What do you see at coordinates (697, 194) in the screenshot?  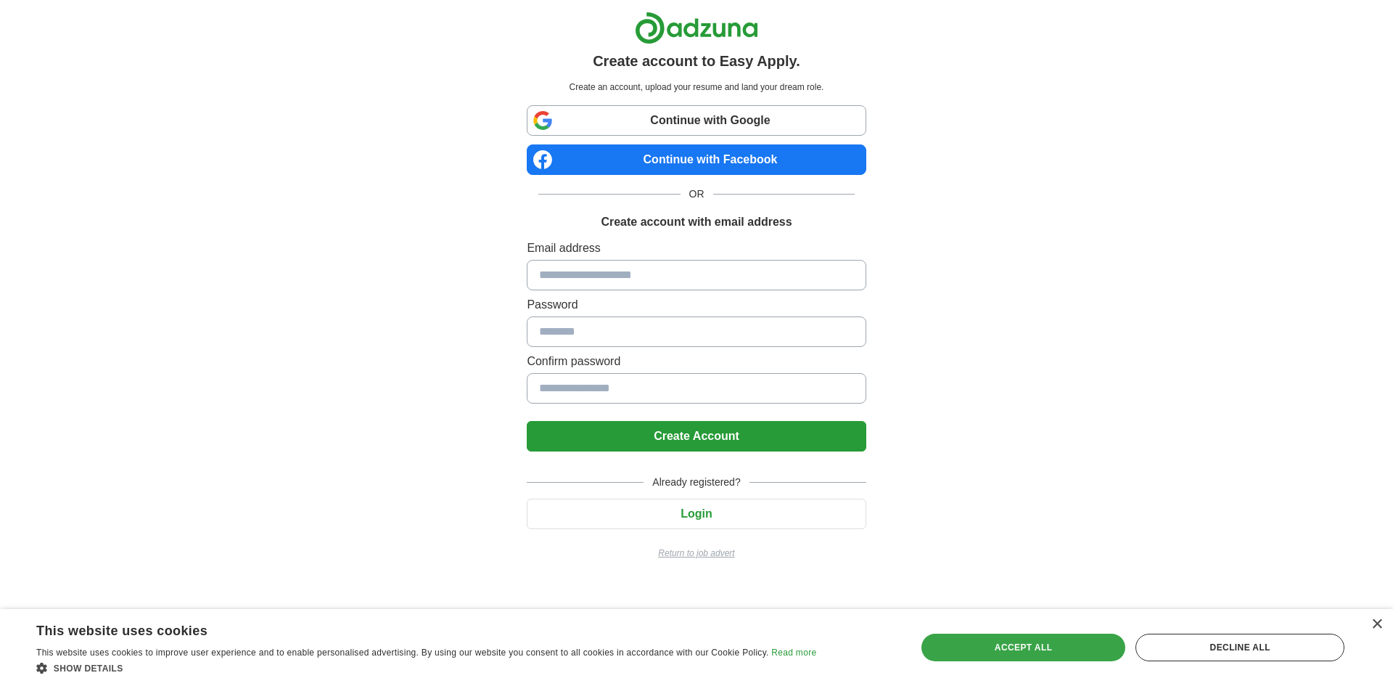 I see `span: OR` at bounding box center [697, 194].